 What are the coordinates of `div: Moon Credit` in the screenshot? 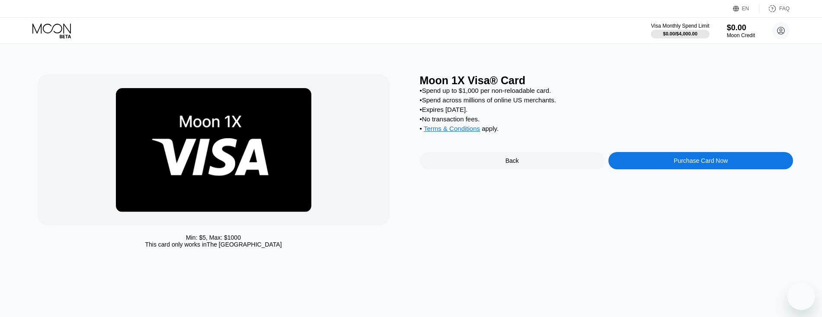 It's located at (741, 35).